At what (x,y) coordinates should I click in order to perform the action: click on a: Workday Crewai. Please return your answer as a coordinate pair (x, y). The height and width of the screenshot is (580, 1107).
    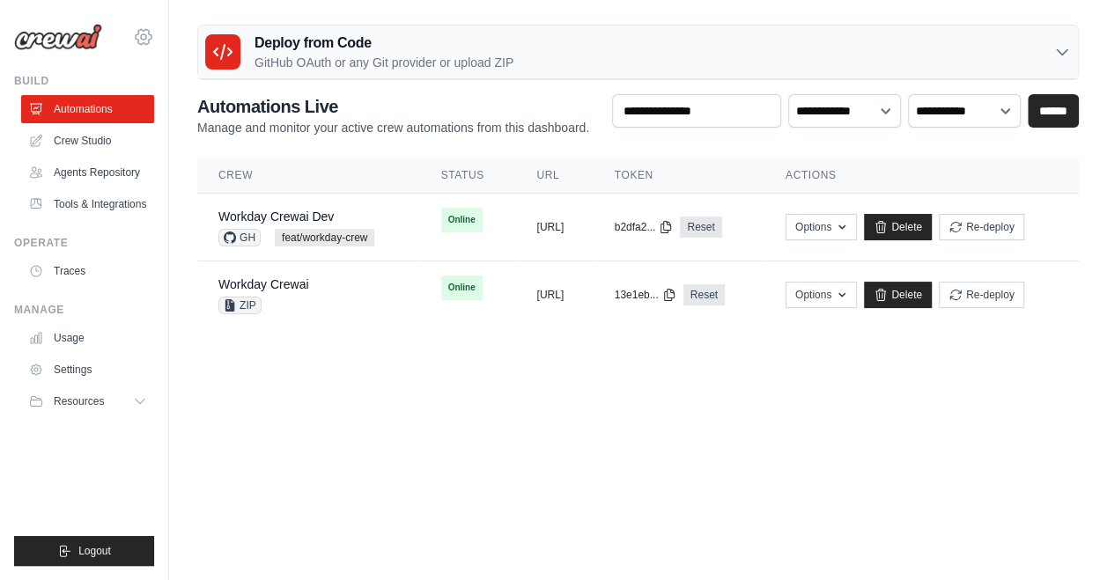
    Looking at the image, I should click on (263, 284).